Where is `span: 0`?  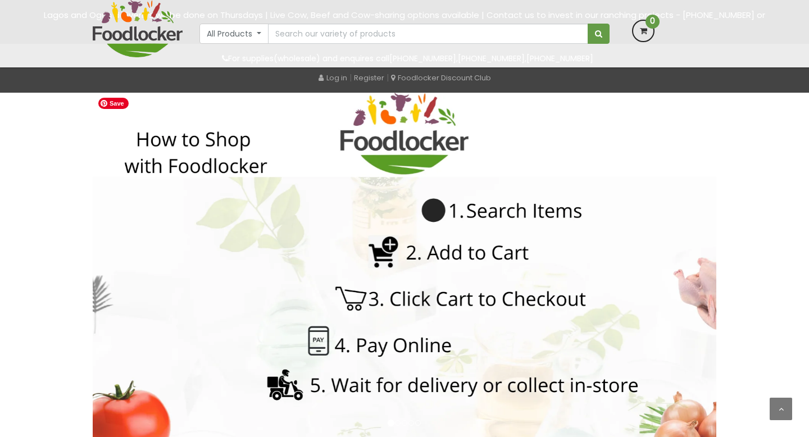 span: 0 is located at coordinates (653, 21).